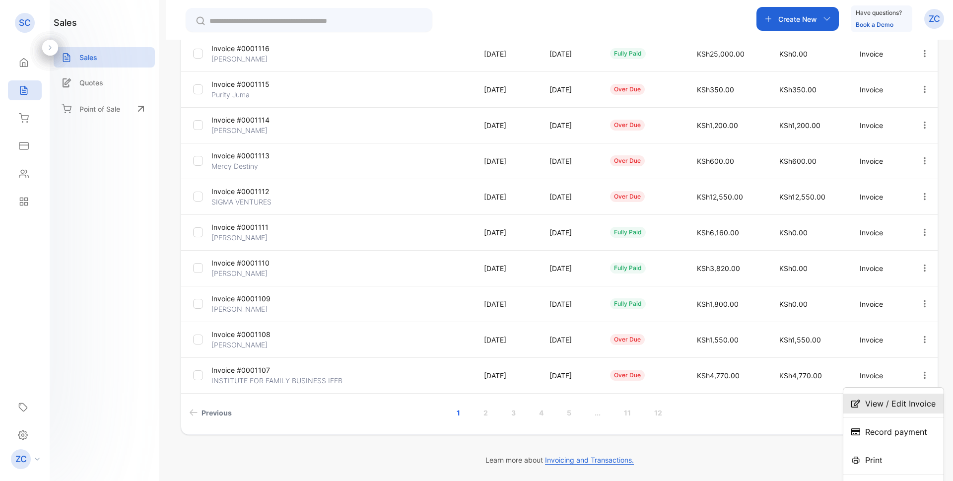  I want to click on h1: sales, so click(65, 22).